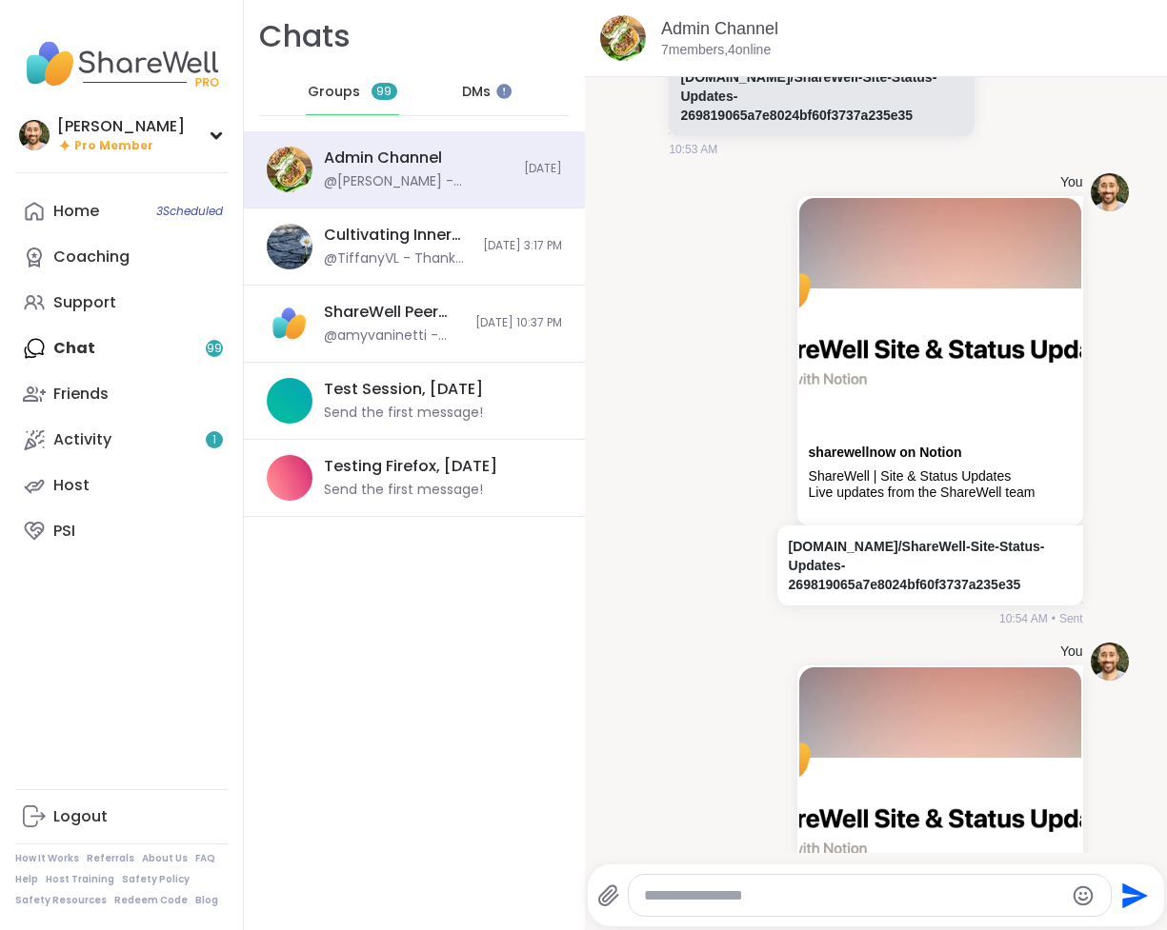 The image size is (1167, 930). I want to click on span: Groups, so click(333, 92).